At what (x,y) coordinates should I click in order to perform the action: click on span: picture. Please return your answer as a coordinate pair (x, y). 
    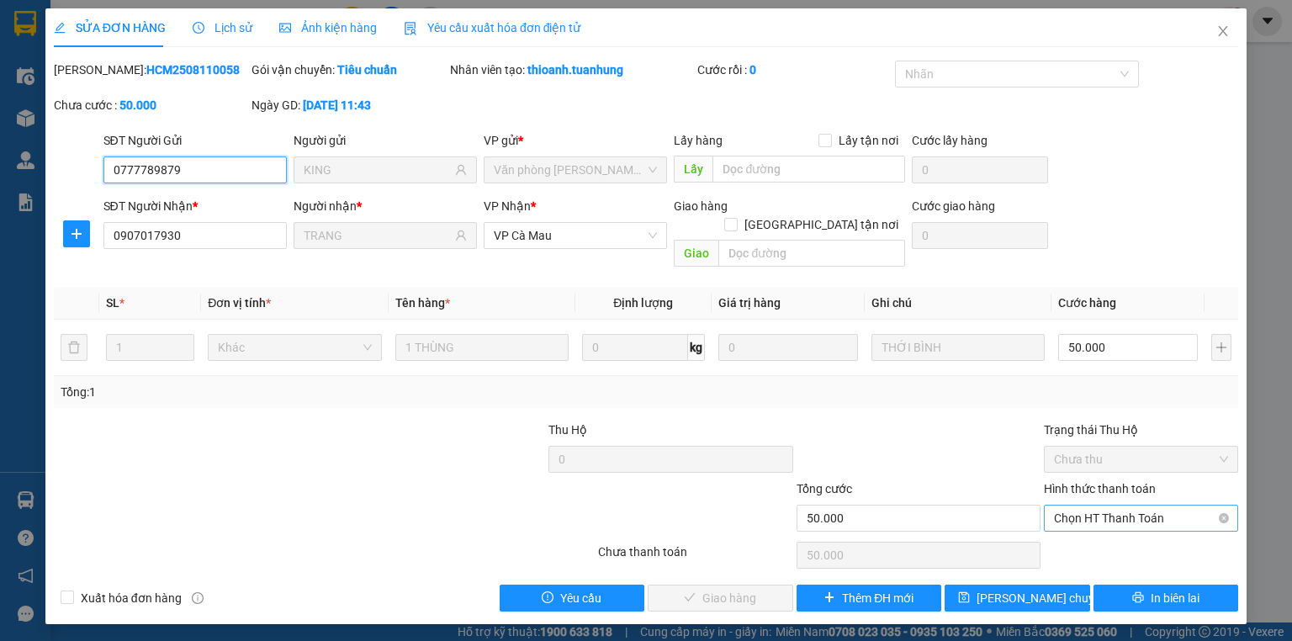
    Looking at the image, I should click on (285, 28).